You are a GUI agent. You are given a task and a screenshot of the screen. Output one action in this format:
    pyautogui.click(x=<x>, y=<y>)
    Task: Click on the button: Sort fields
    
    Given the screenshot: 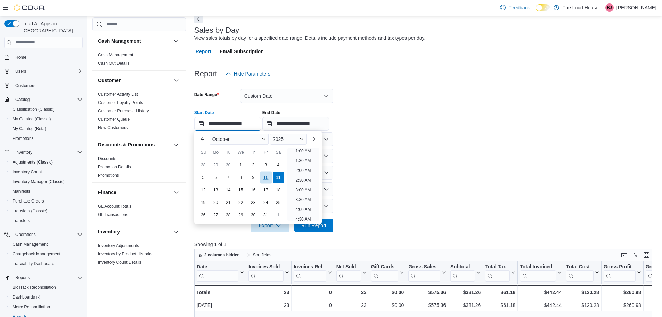 What is the action you would take?
    pyautogui.click(x=259, y=255)
    